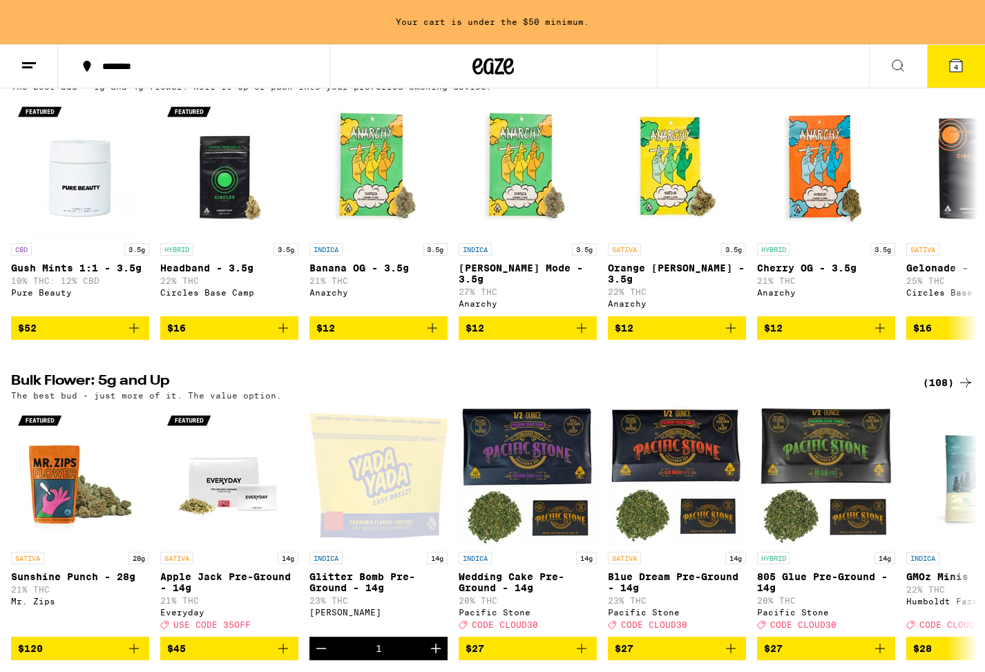  Describe the element at coordinates (80, 576) in the screenshot. I see `p: Sunshine Punch - 28g` at that location.